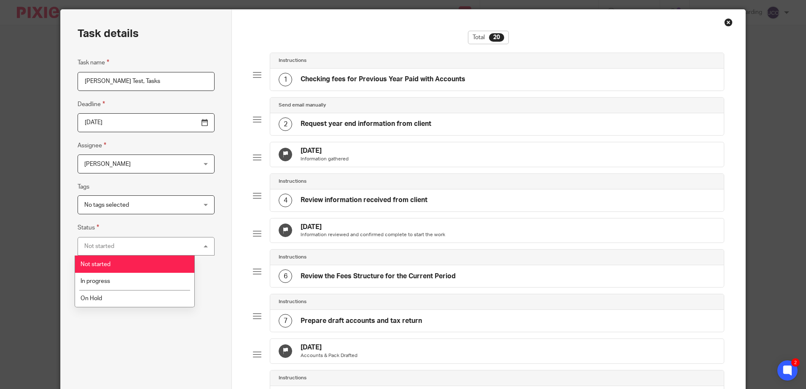 This screenshot has width=806, height=389. What do you see at coordinates (302, 105) in the screenshot?
I see `h4: Send email manually` at bounding box center [302, 105].